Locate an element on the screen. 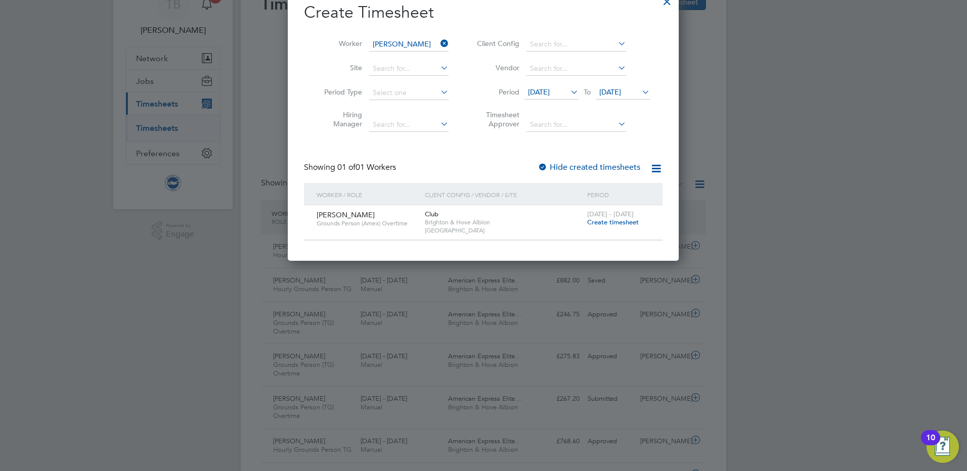  label: Hide created timesheets is located at coordinates (589, 167).